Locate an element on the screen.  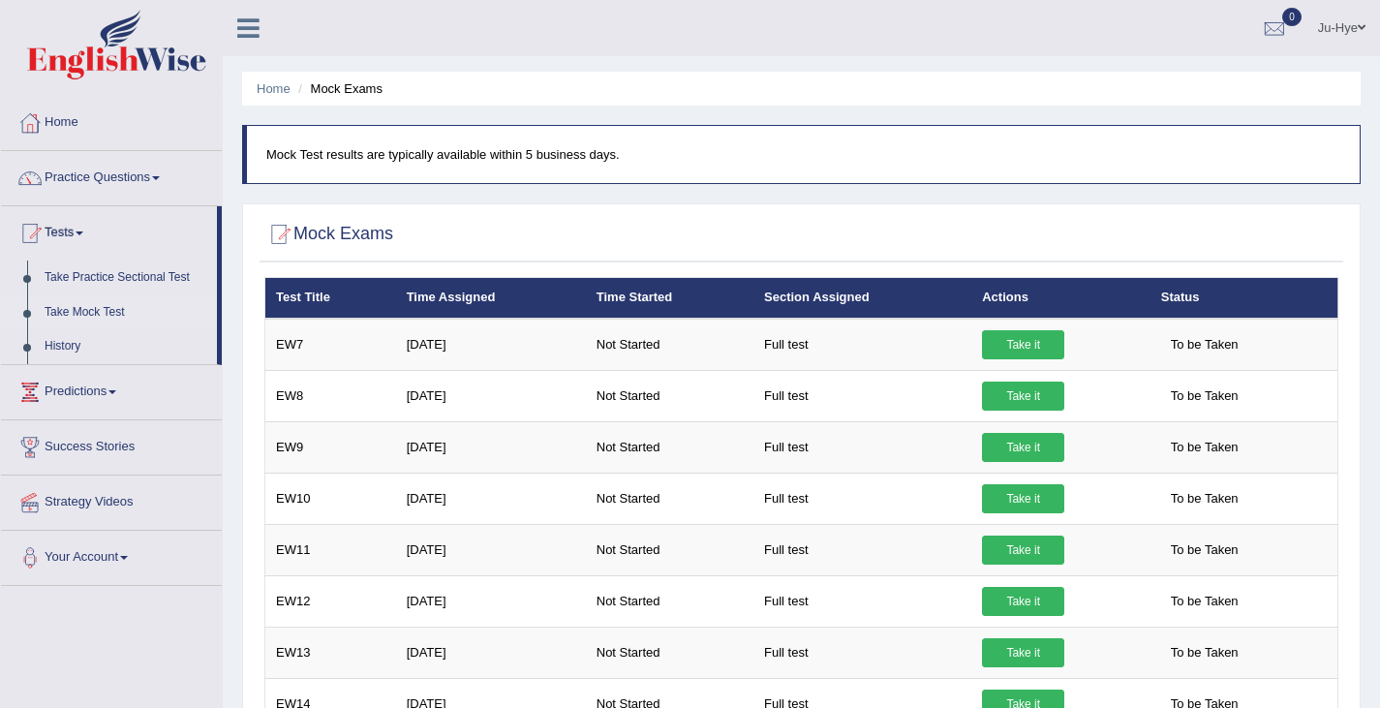
td: EW12 is located at coordinates (330, 601).